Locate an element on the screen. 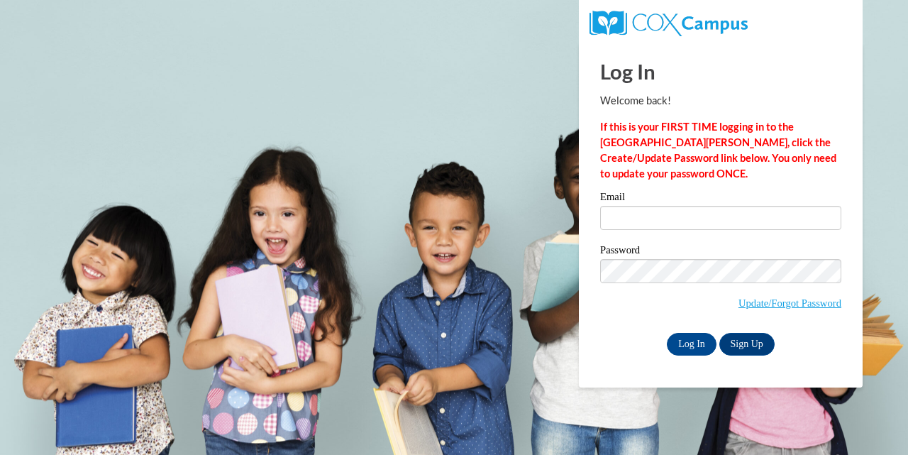 Image resolution: width=908 pixels, height=455 pixels. img: COX Campus is located at coordinates (668, 23).